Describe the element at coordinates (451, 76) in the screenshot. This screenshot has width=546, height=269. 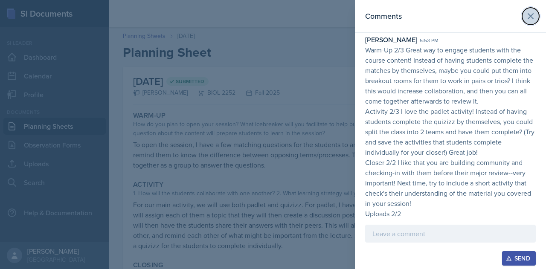
I see `p: Warm-Up 2/3 Great way to engage students with the course content! Instead of having students comp...` at that location.